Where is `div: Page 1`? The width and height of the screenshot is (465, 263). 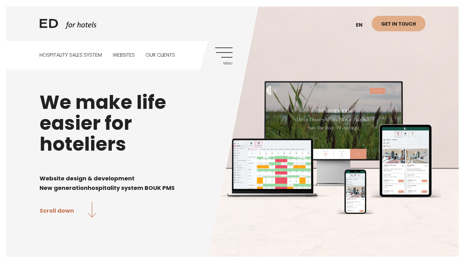 div: Page 1 is located at coordinates (233, 178).